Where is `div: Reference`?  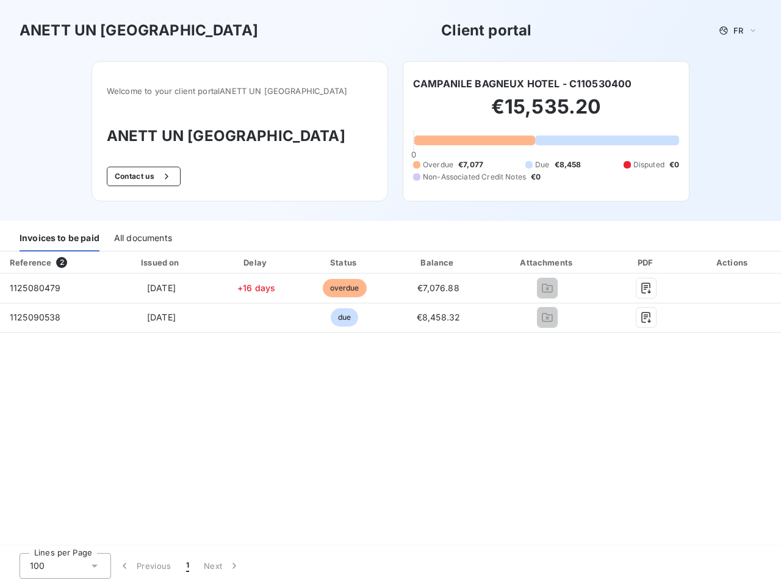
div: Reference is located at coordinates (31, 262).